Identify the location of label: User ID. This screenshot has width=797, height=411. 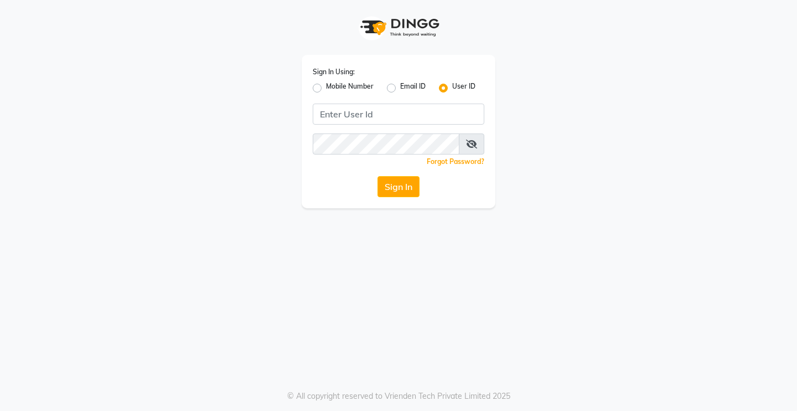
(464, 88).